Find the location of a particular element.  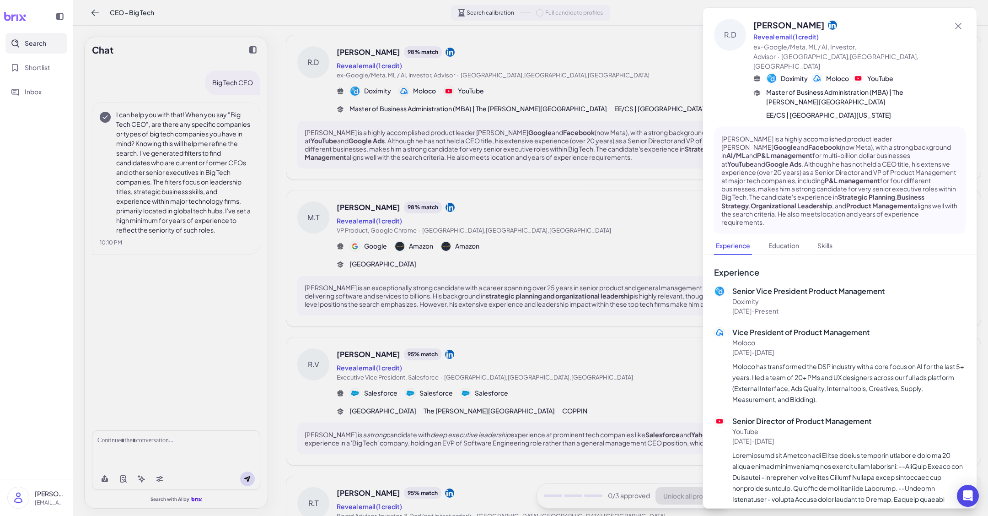

span: YouTube is located at coordinates (880, 78).